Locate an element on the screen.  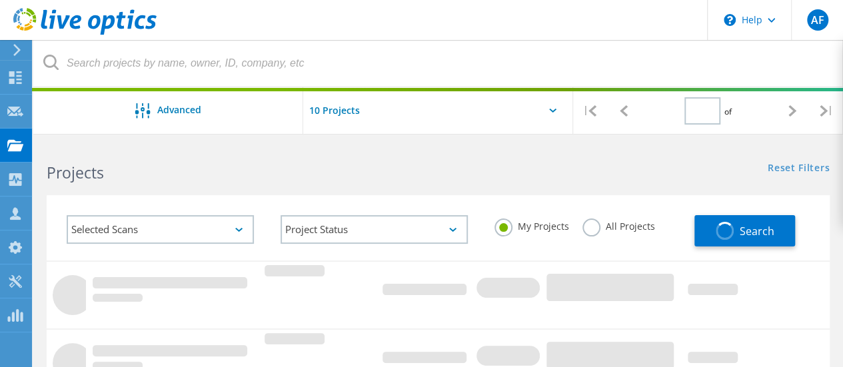
a: Live Optics Dashboard is located at coordinates (85, 33).